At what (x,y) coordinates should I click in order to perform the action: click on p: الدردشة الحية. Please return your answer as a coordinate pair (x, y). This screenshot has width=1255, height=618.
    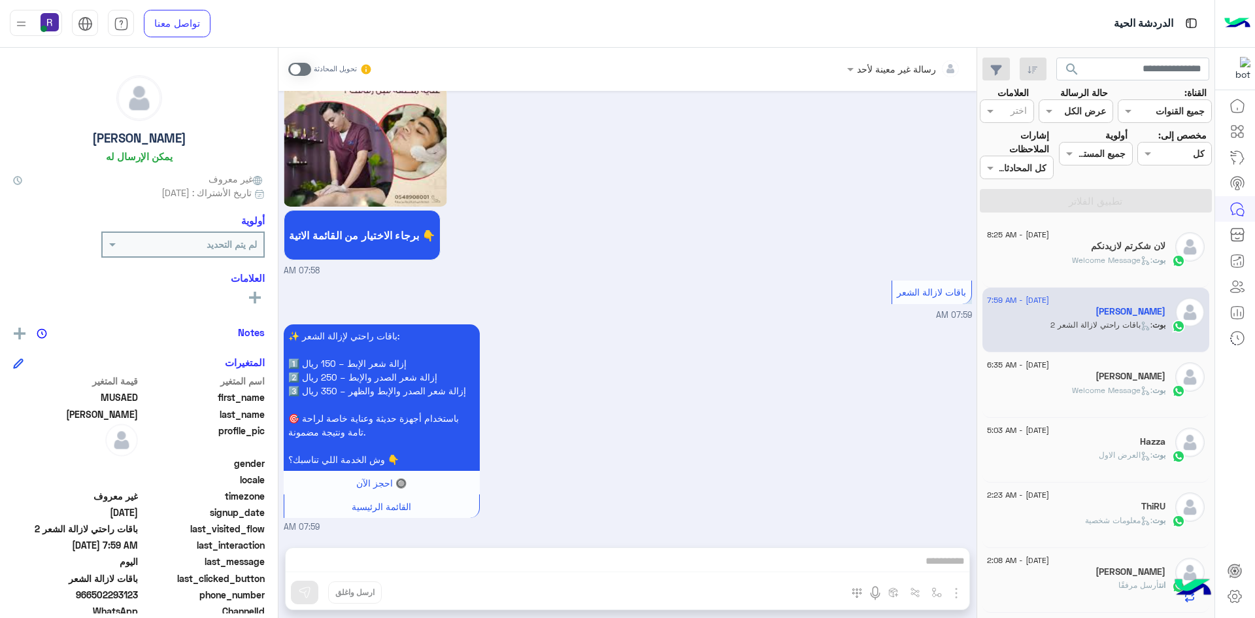
    Looking at the image, I should click on (1143, 24).